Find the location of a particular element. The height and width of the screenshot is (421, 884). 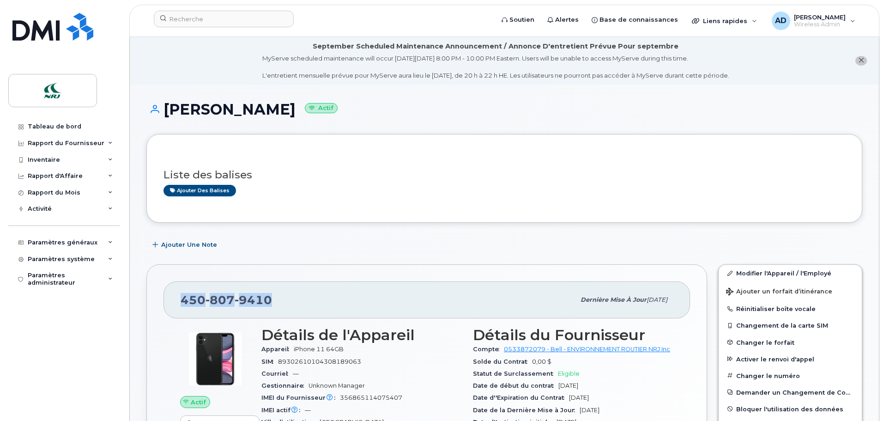

h3: Liste des balises is located at coordinates (504, 175).